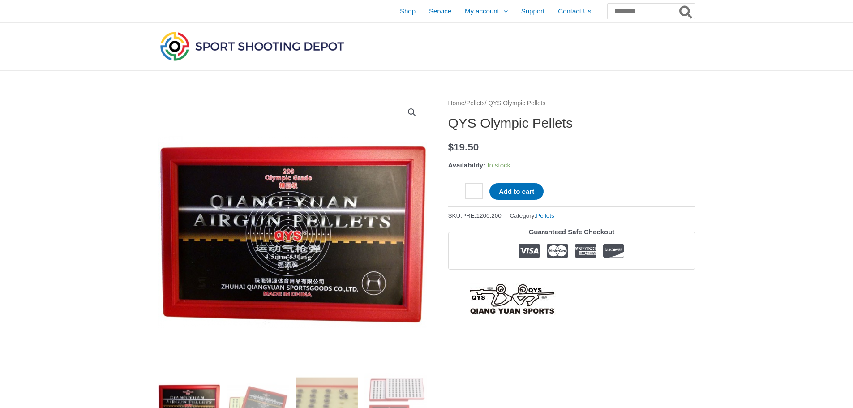  I want to click on input: Product quantity, so click(474, 191).